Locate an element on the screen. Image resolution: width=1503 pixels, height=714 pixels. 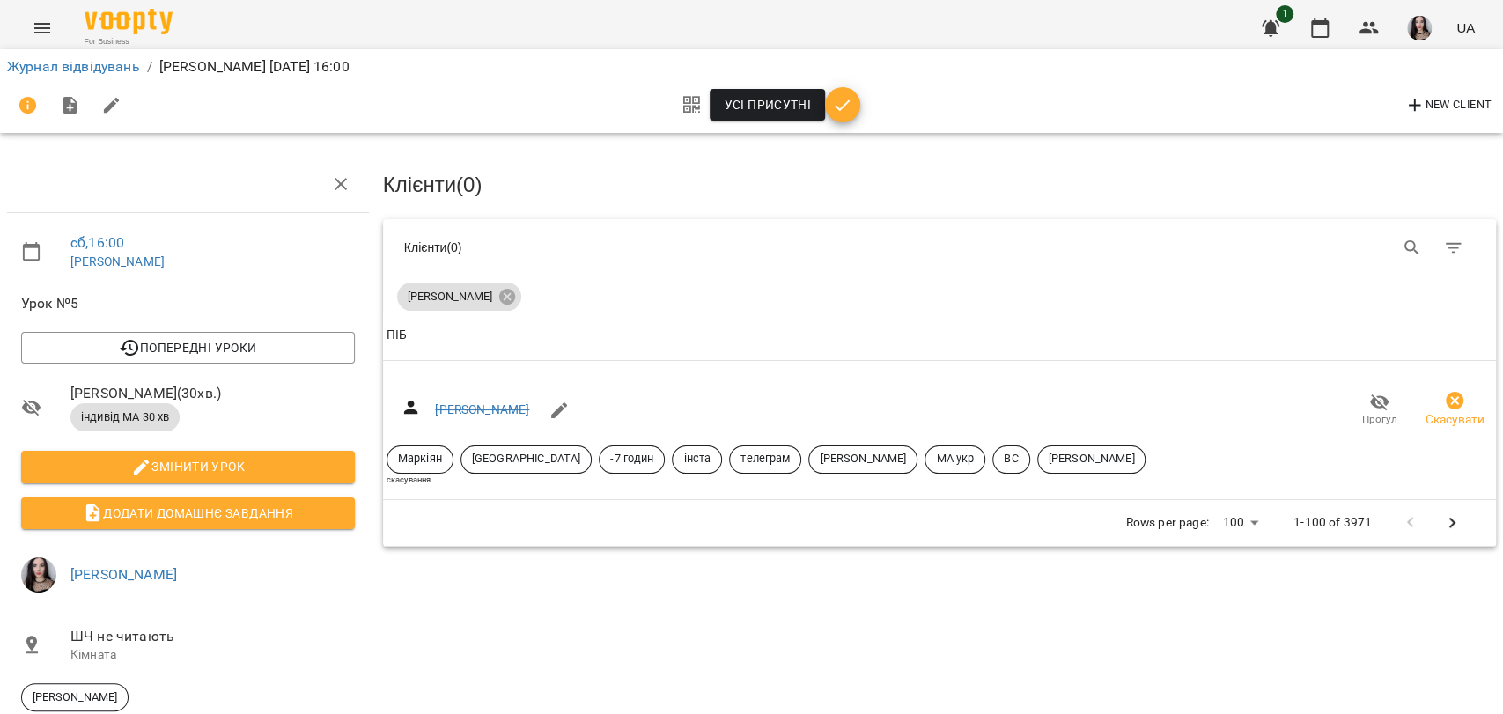
span: Урок №5 is located at coordinates (188, 304).